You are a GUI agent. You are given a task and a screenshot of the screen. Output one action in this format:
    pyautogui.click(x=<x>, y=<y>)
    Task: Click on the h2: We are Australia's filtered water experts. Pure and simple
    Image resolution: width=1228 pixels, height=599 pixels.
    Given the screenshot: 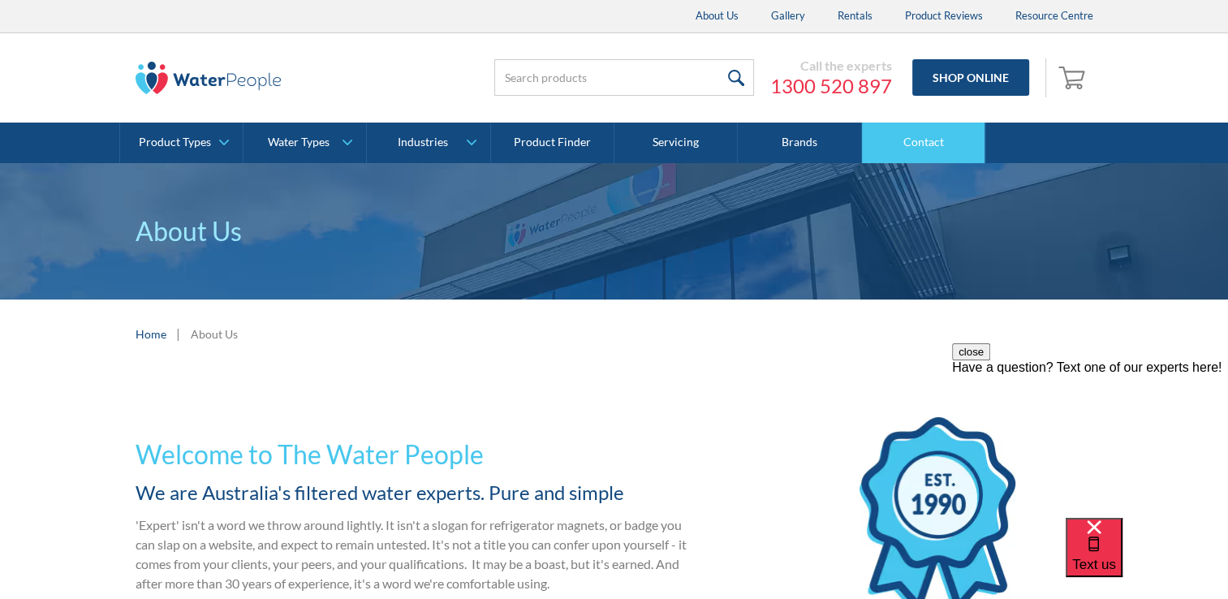 What is the action you would take?
    pyautogui.click(x=412, y=493)
    